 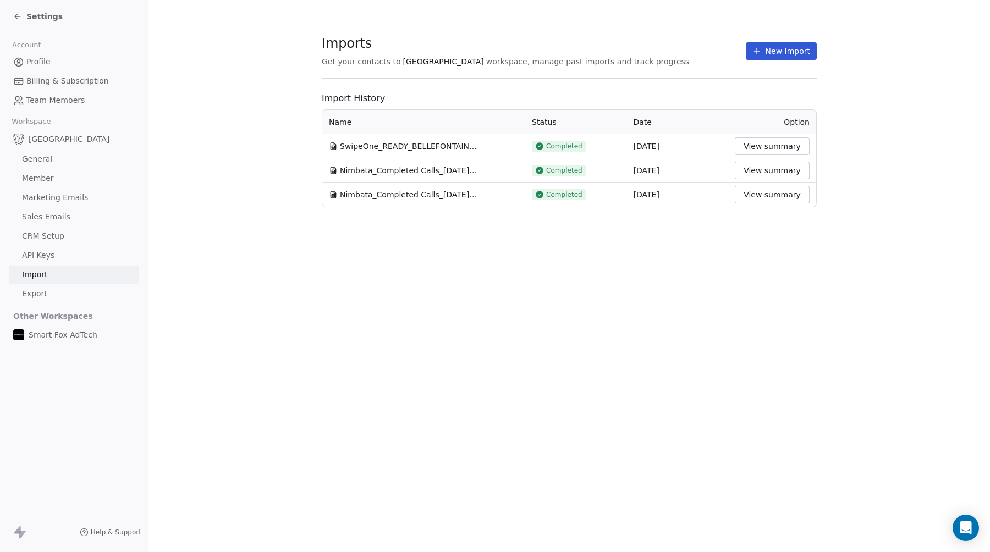 What do you see at coordinates (74, 178) in the screenshot?
I see `a: Member` at bounding box center [74, 178].